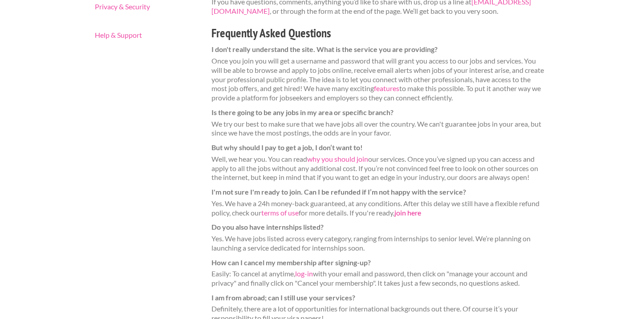  I want to click on dt: I'm not sure I'm ready to join. Can I be refunded if I’m not happy with the service?, so click(379, 192).